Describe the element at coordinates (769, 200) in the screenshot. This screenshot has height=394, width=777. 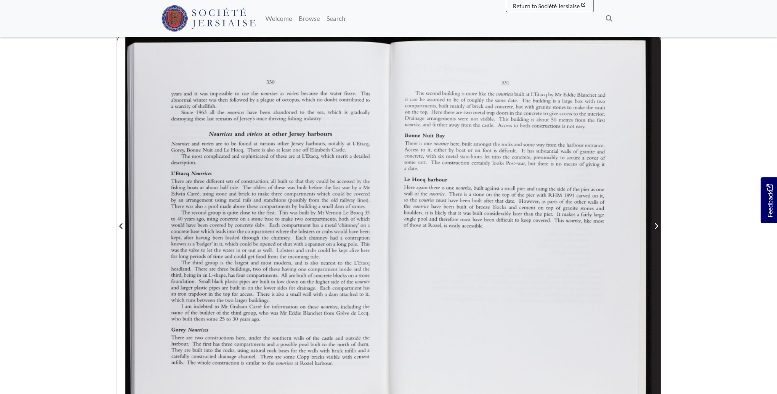
I see `a: Would you like to provide feedback?` at that location.